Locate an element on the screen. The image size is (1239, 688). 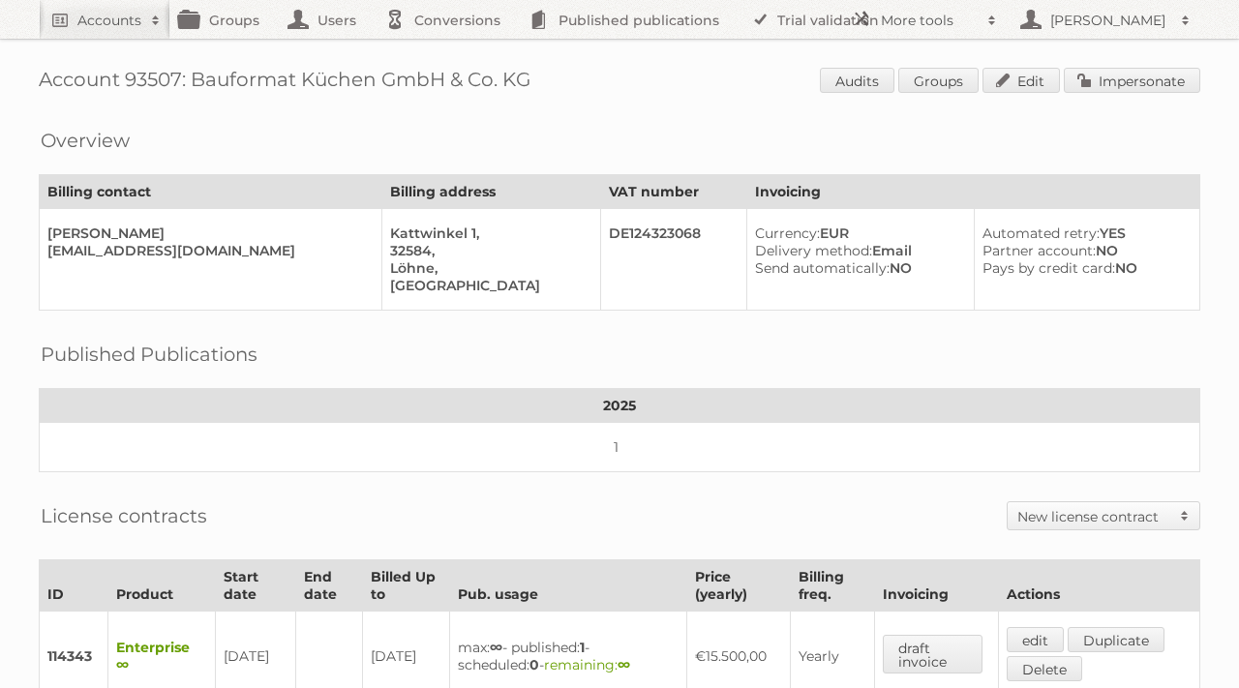
th: Actions is located at coordinates (1099, 586).